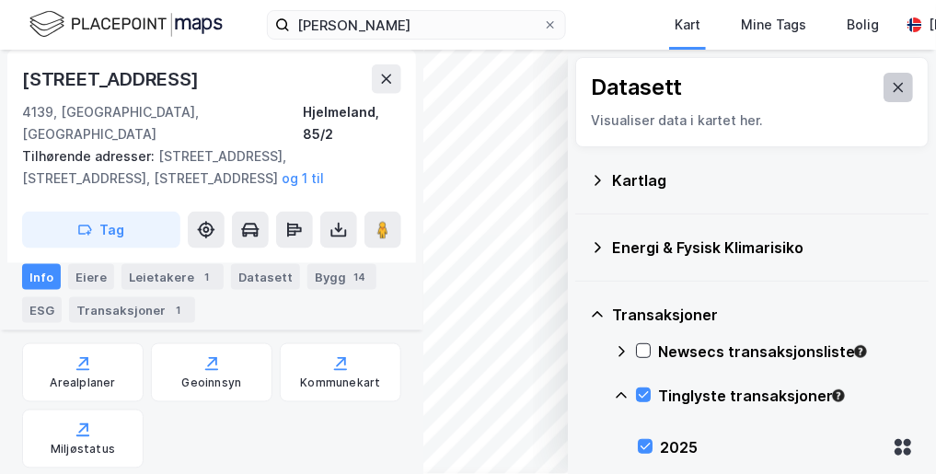 The image size is (936, 474). Describe the element at coordinates (340, 384) in the screenshot. I see `div: Kommunekart` at that location.